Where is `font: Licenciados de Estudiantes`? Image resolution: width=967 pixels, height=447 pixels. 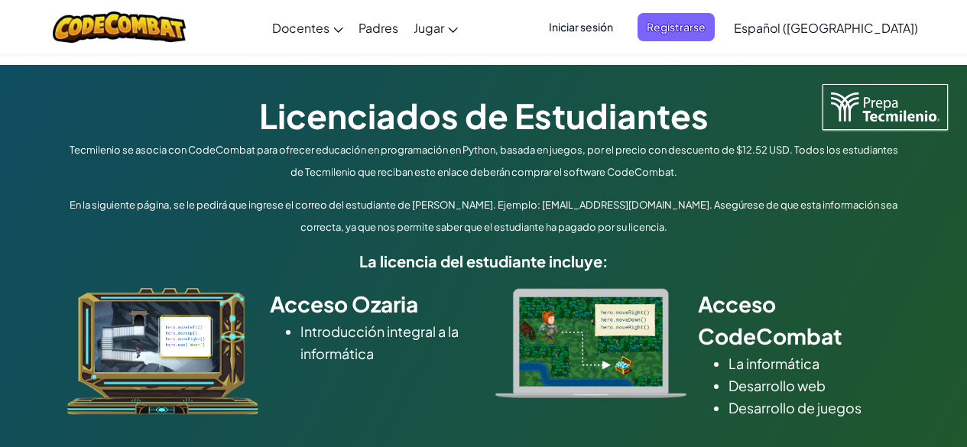 font: Licenciados de Estudiantes is located at coordinates (484, 115).